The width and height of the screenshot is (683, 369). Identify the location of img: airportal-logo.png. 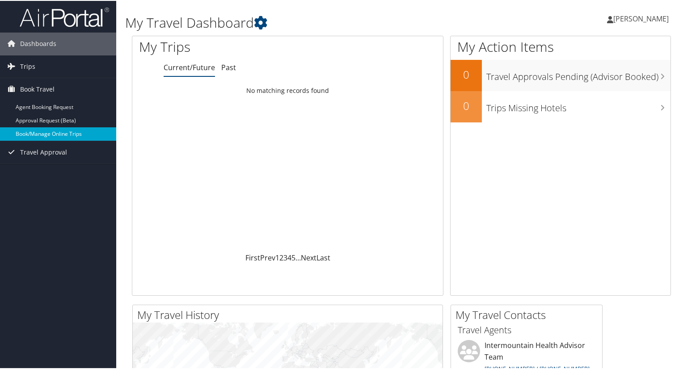
(64, 16).